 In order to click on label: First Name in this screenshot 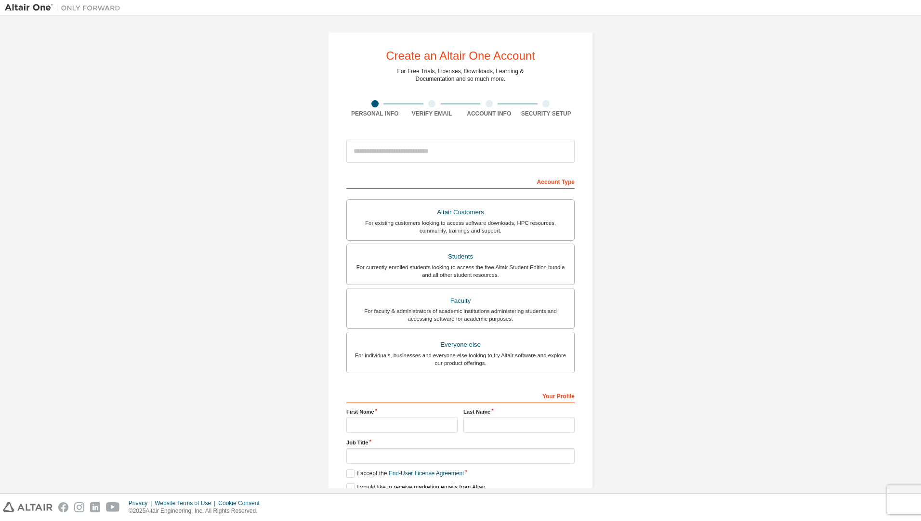, I will do `click(402, 412)`.